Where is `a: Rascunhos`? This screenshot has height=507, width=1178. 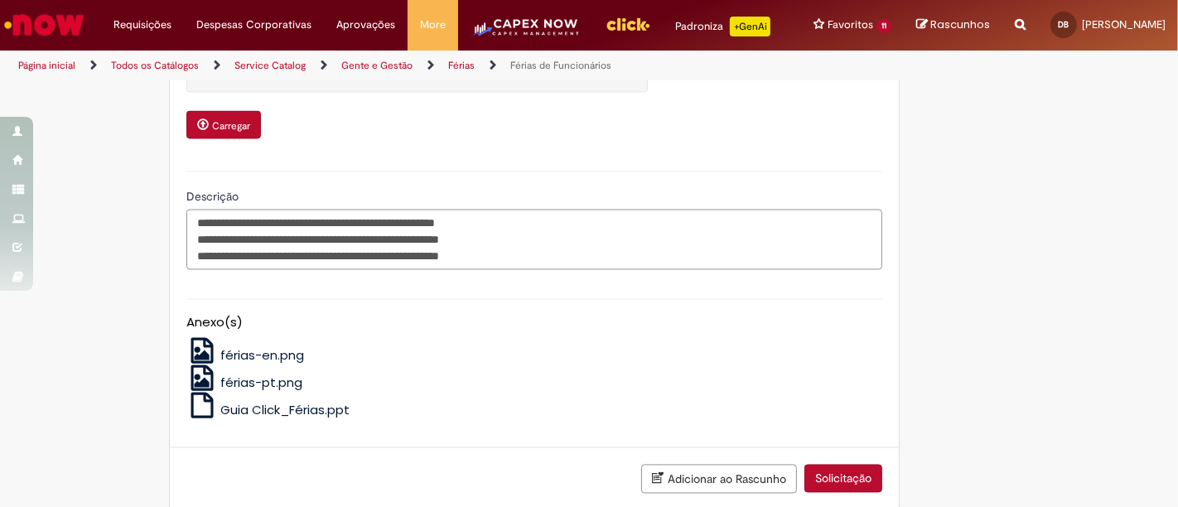
a: Rascunhos is located at coordinates (953, 25).